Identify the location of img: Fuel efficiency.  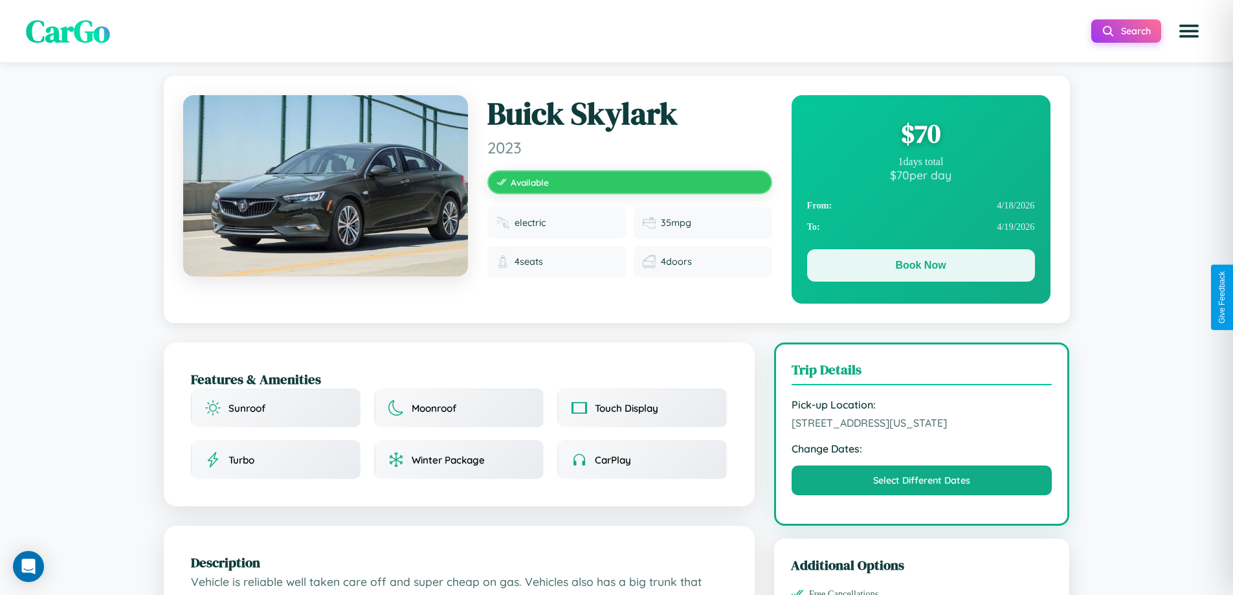
(649, 223).